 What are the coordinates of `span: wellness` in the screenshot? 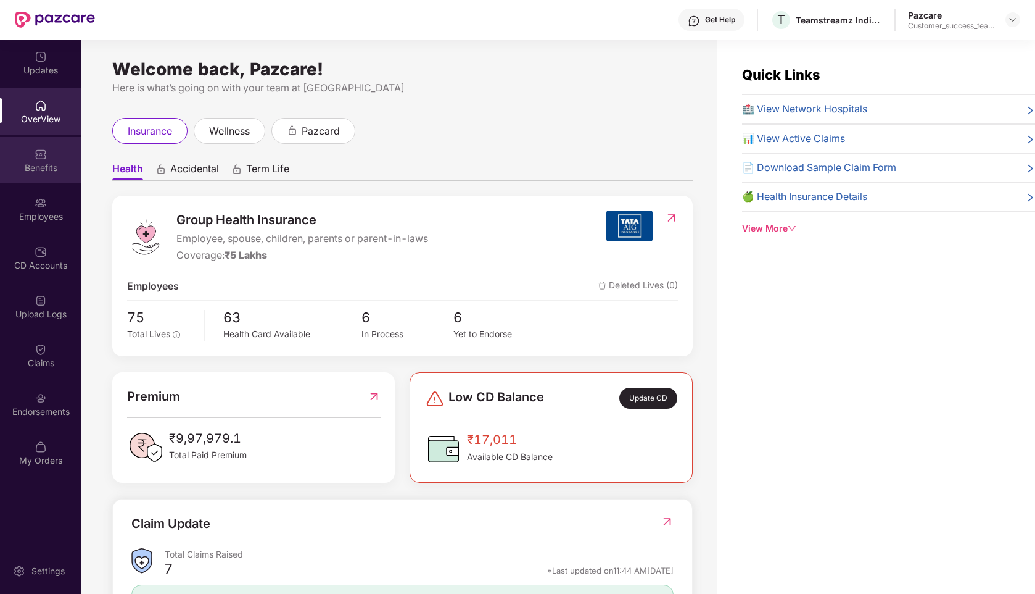 It's located at (230, 131).